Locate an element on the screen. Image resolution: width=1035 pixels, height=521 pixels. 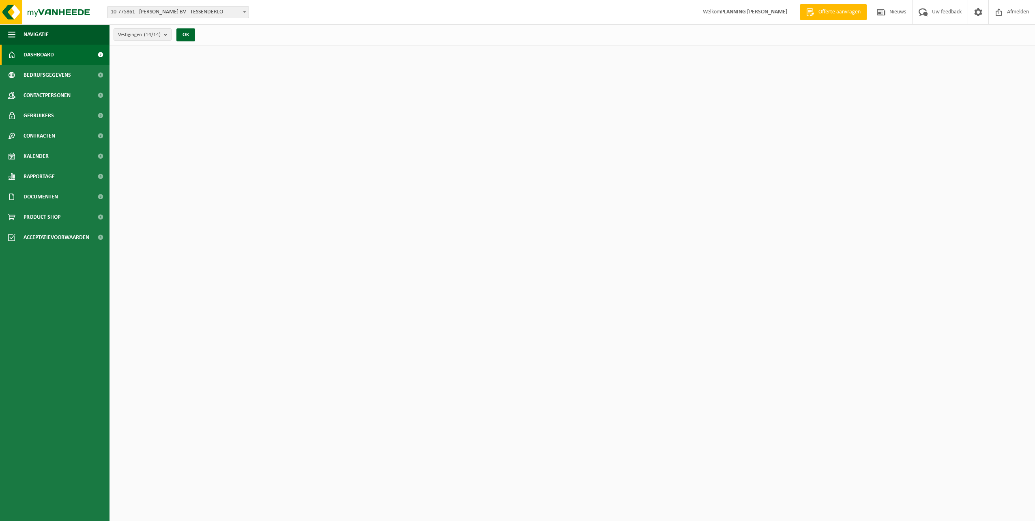
a: Offerte aanvragen is located at coordinates (833, 12).